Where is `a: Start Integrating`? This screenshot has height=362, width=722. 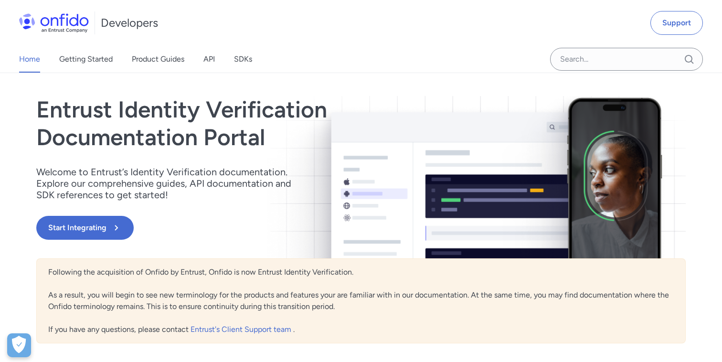 a: Start Integrating is located at coordinates (264, 228).